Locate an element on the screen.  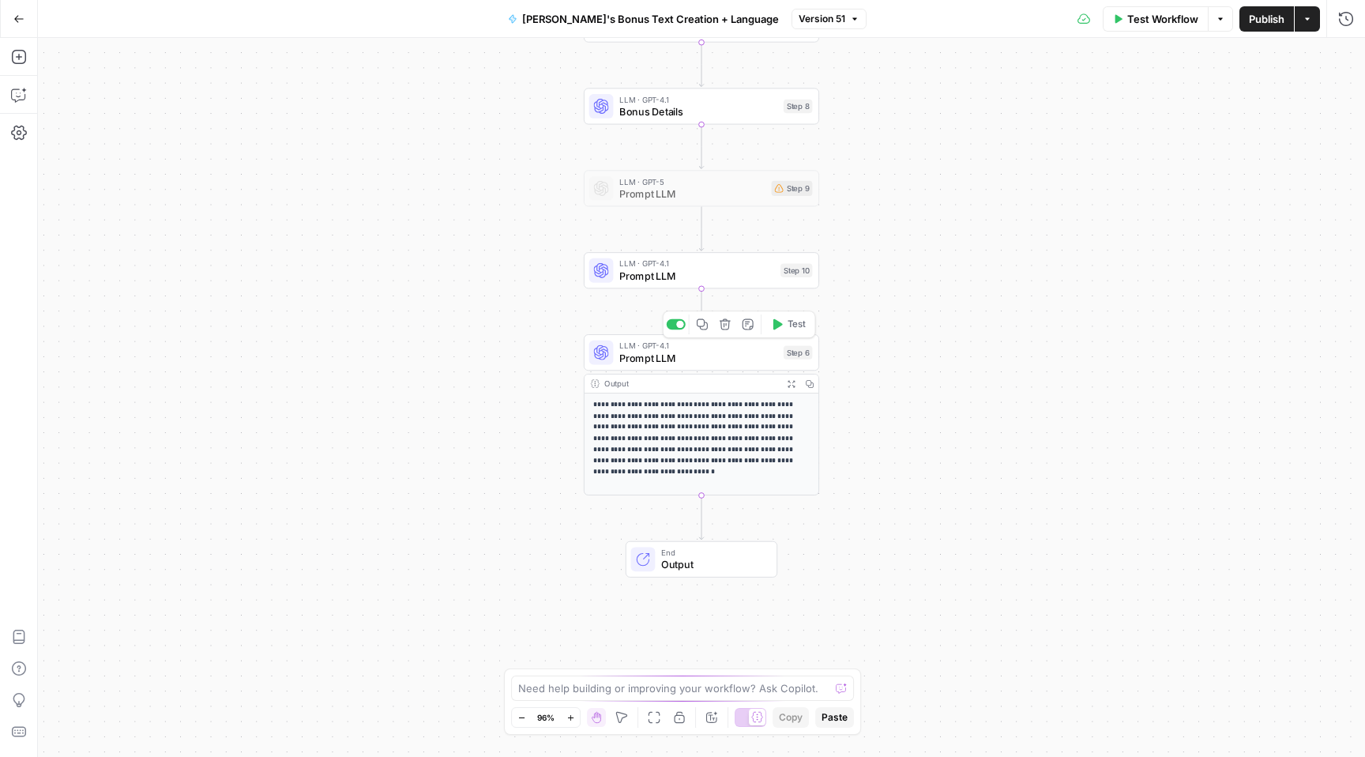
div: Step 6 is located at coordinates (798, 352).